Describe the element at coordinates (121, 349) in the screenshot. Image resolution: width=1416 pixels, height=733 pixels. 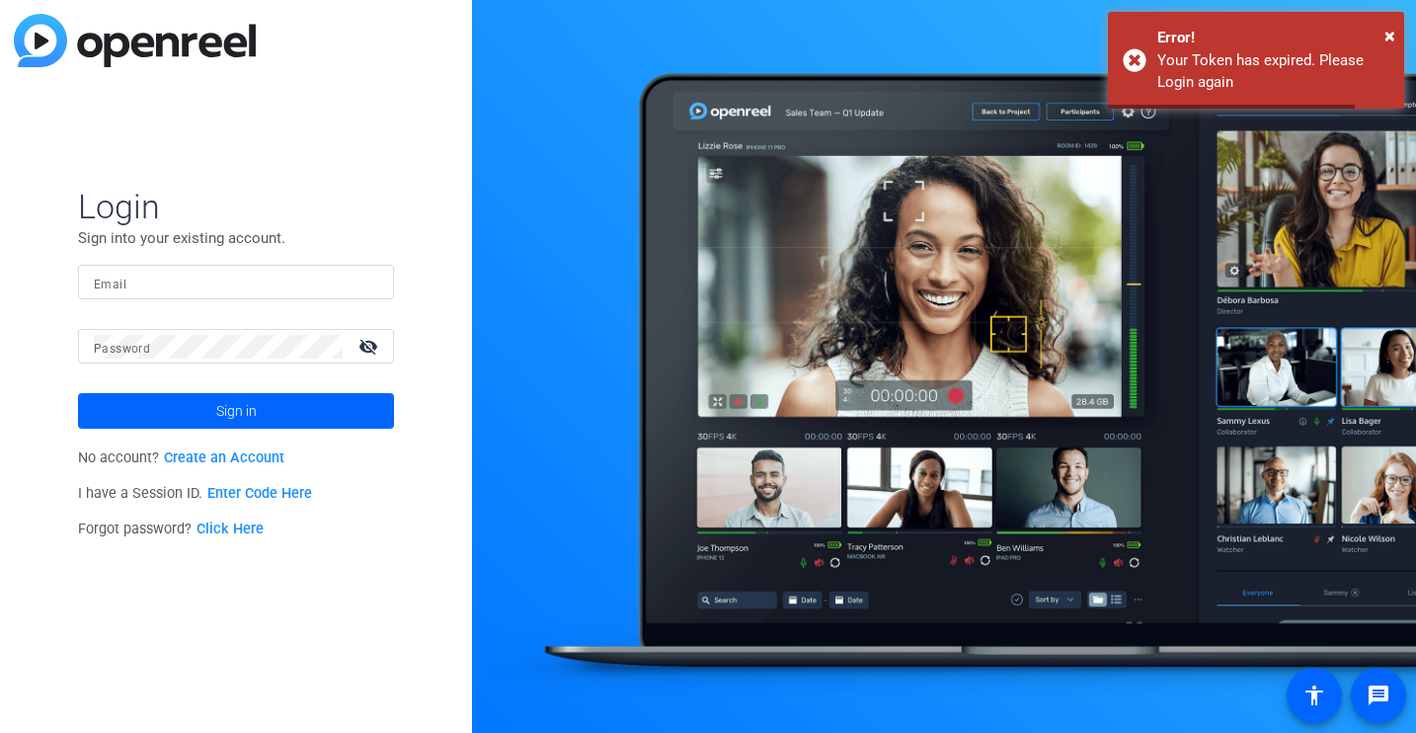
I see `mat-label: Password` at that location.